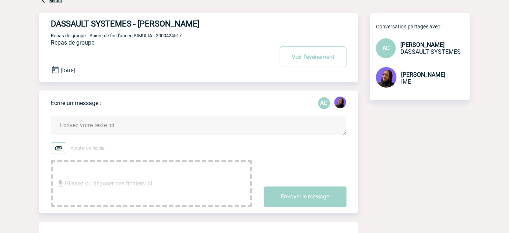 The image size is (509, 233). What do you see at coordinates (431, 52) in the screenshot?
I see `span: DASSAULT SYSTEMES` at bounding box center [431, 52].